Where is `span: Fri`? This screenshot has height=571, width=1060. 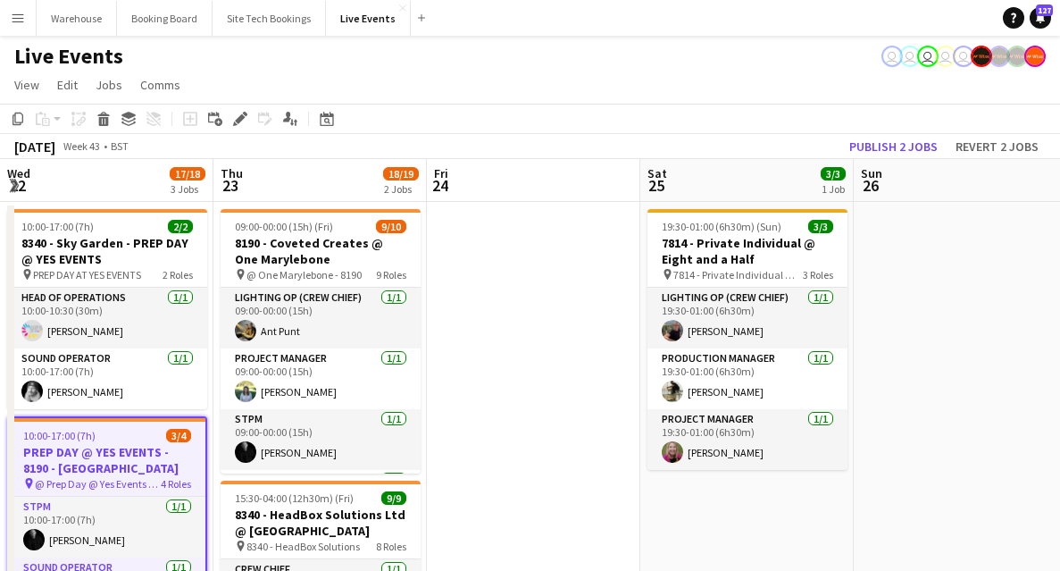
span: Fri is located at coordinates (441, 173).